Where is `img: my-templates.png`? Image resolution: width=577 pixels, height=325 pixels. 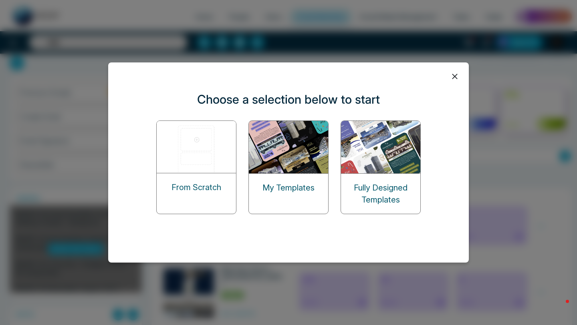 img: my-templates.png is located at coordinates (289, 147).